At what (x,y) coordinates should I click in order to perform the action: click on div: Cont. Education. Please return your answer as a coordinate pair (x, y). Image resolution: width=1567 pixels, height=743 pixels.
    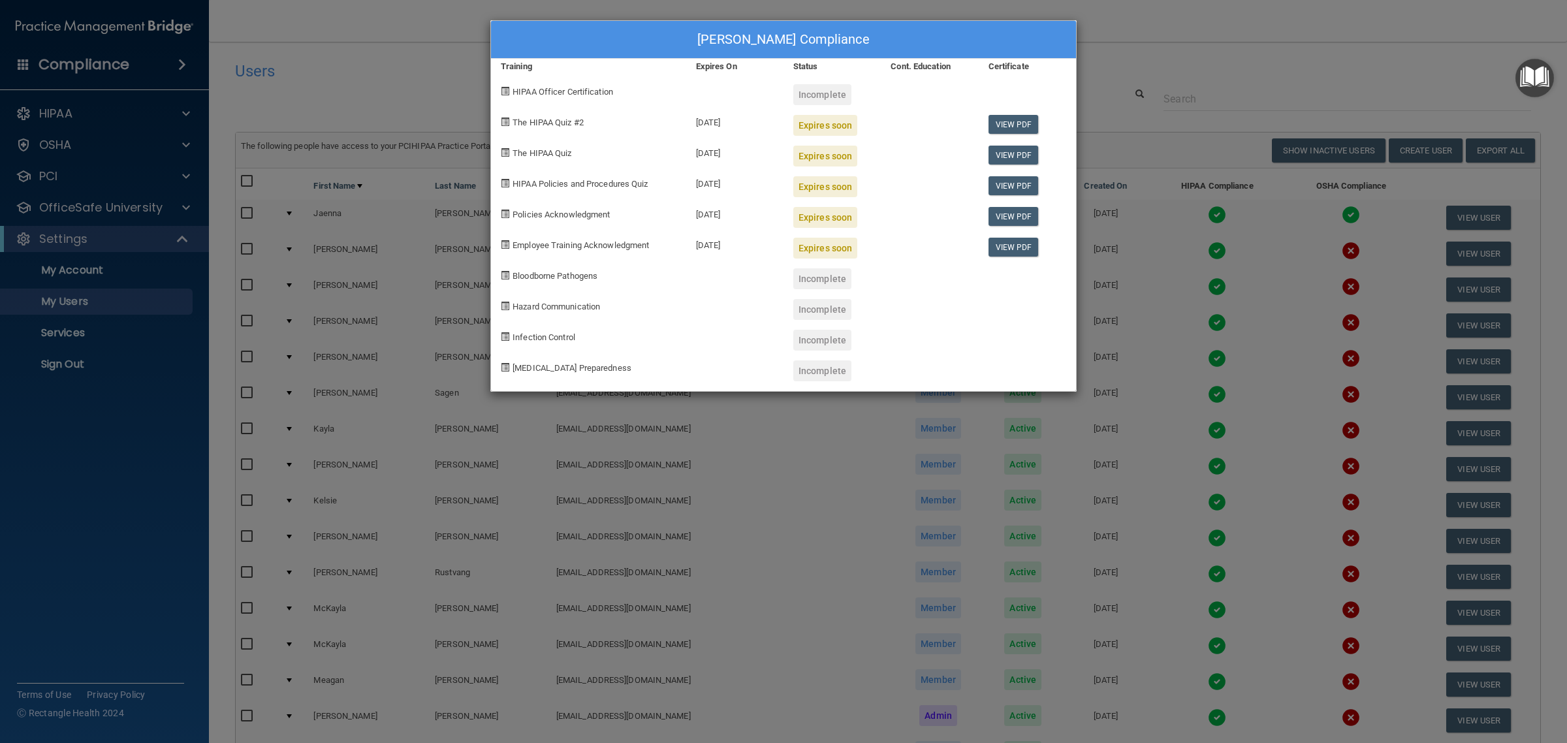
    Looking at the image, I should click on (929, 67).